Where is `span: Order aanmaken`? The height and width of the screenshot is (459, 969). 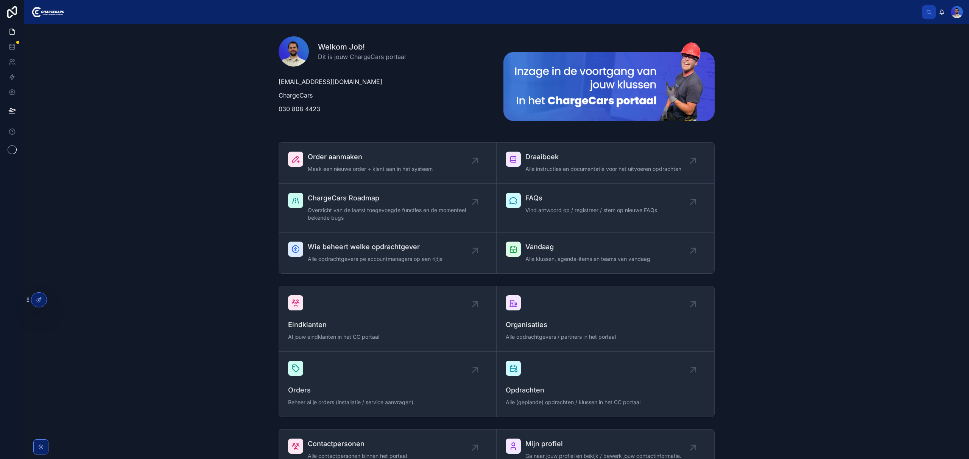
span: Order aanmaken is located at coordinates (370, 157).